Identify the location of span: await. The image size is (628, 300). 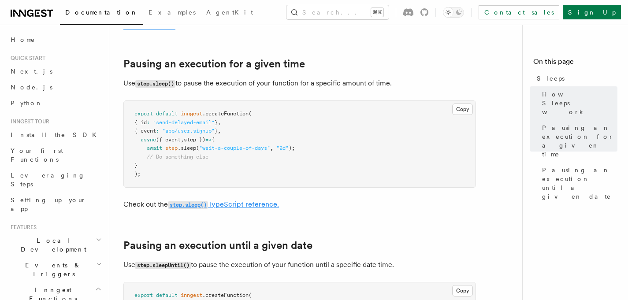
(154, 148).